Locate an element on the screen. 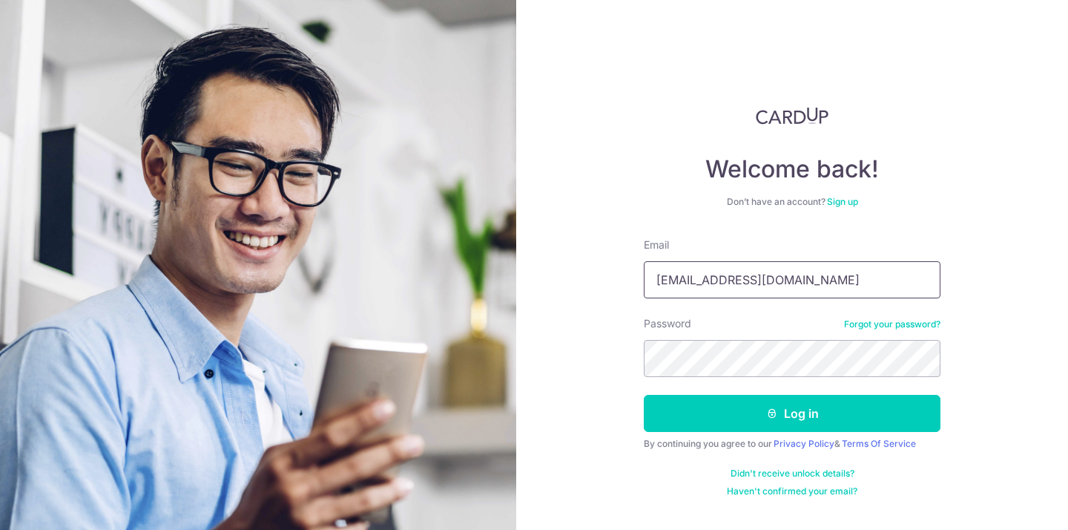  button: Log in is located at coordinates (792, 413).